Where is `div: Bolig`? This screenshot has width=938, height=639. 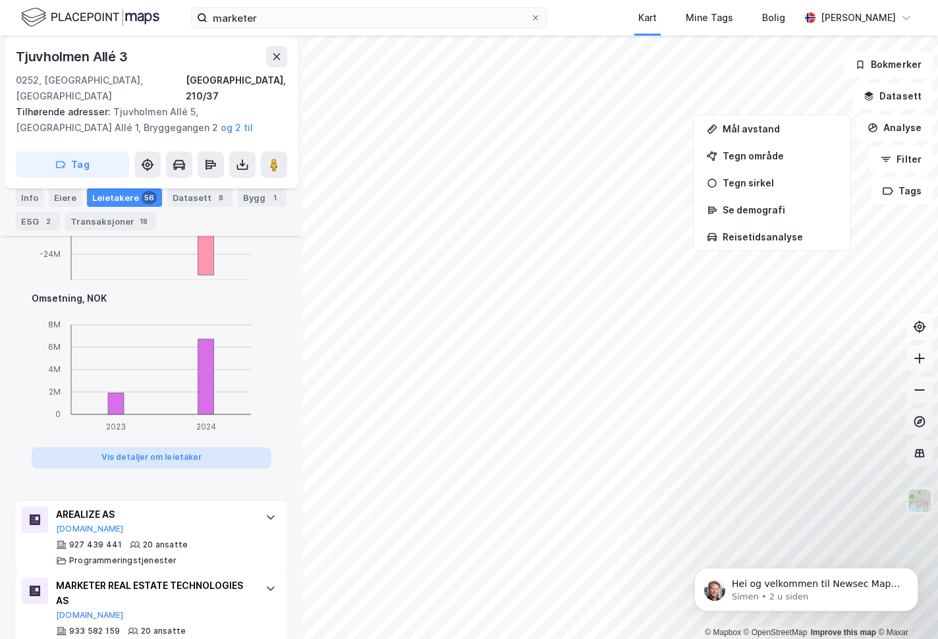 div: Bolig is located at coordinates (773, 18).